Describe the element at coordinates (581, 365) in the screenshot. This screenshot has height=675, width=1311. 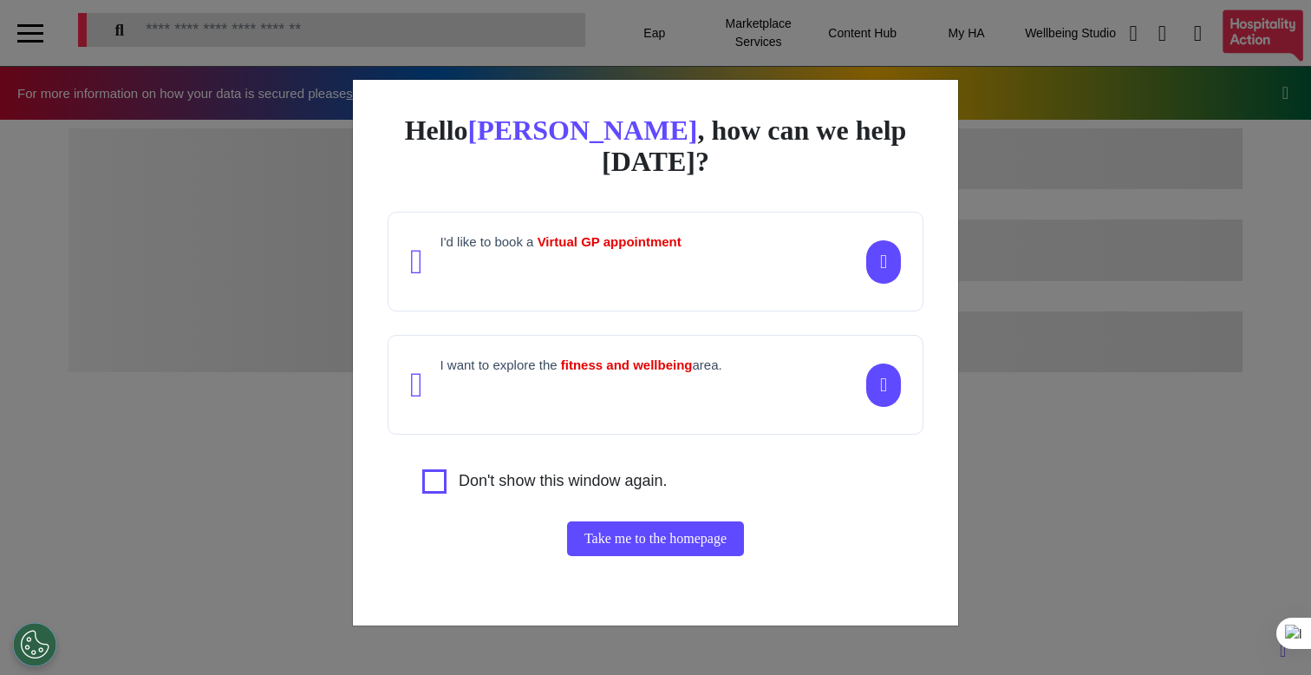
I see `h4: I want to explore the area.` at that location.